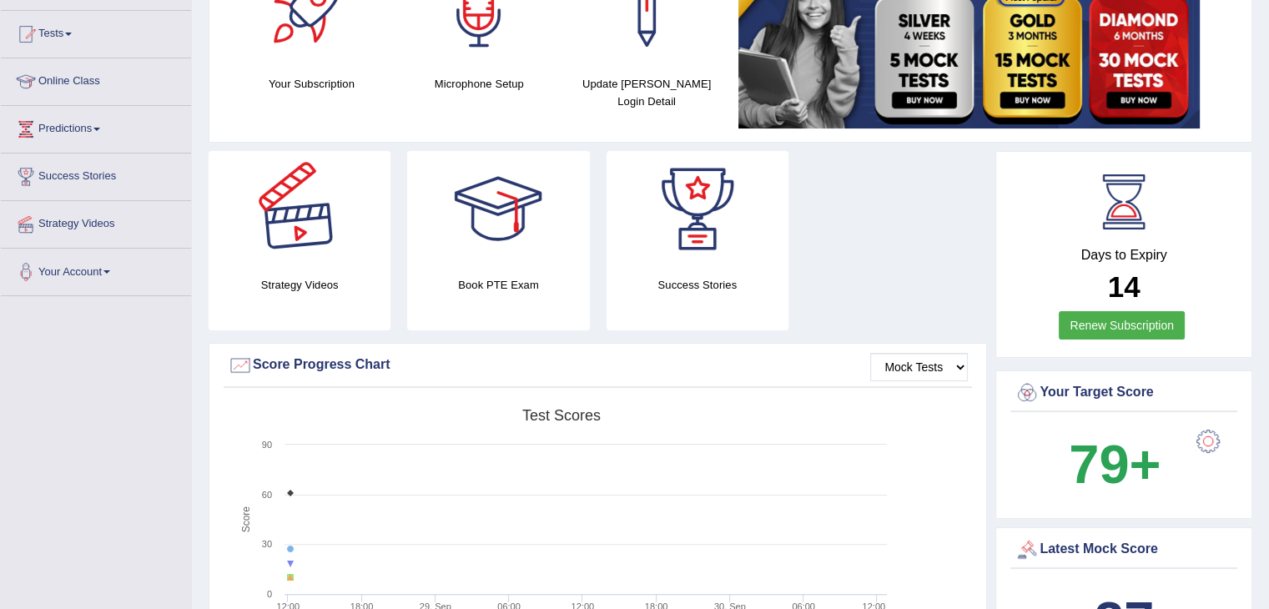 The width and height of the screenshot is (1269, 609). Describe the element at coordinates (270, 594) in the screenshot. I see `text: 0` at that location.